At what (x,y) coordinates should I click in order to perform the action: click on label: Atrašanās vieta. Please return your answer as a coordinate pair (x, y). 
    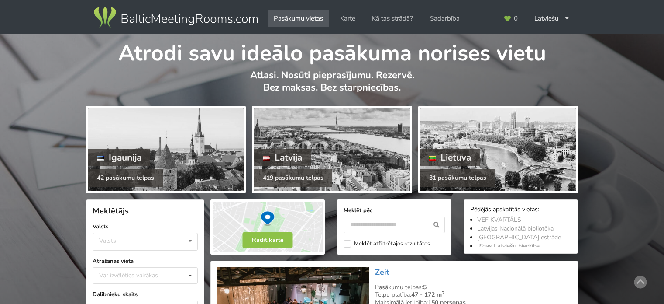
    Looking at the image, I should click on (145, 261).